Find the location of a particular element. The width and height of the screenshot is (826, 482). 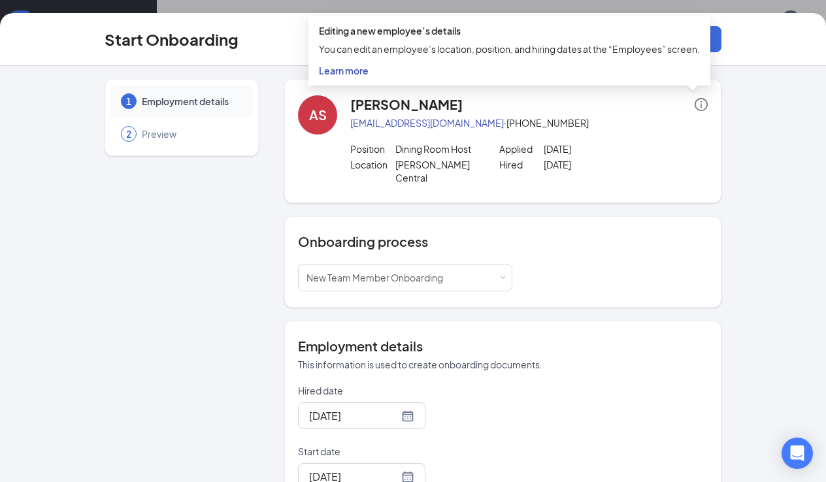

p: Dining Room Host is located at coordinates (440, 149).